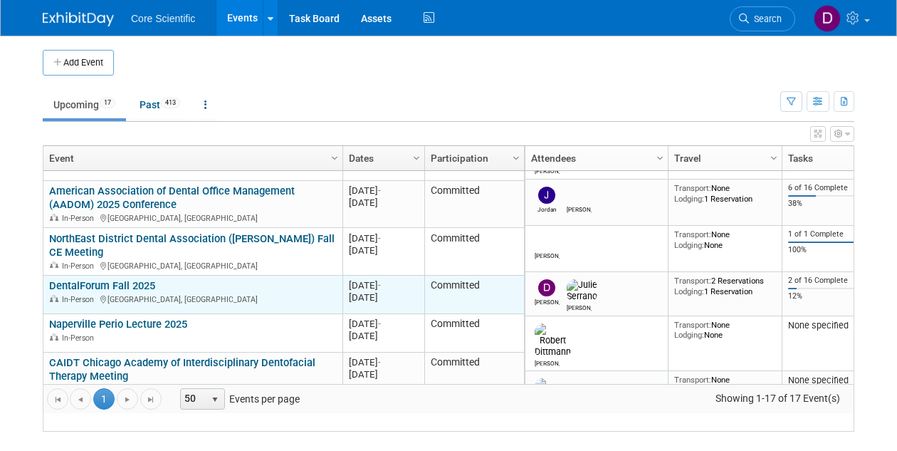 Image resolution: width=897 pixels, height=451 pixels. Describe the element at coordinates (238, 399) in the screenshot. I see `span: Events per page` at that location.